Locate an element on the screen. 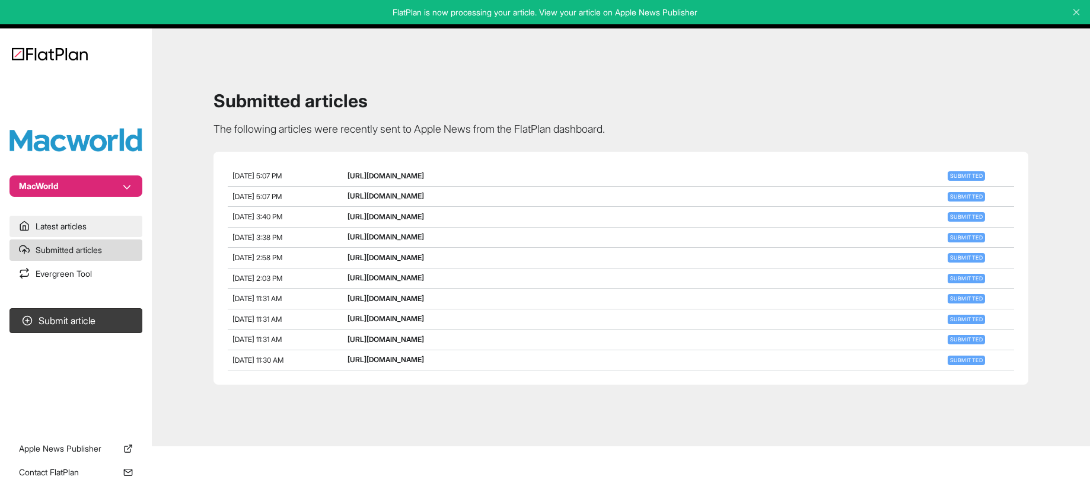 Image resolution: width=1090 pixels, height=502 pixels. img: Logo is located at coordinates (50, 54).